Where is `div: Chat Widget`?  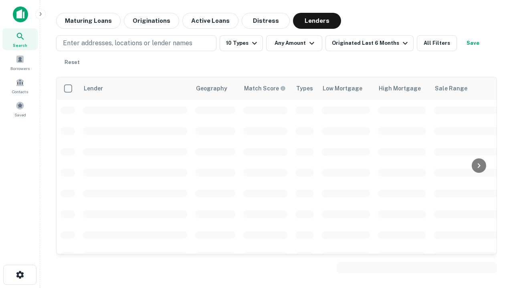 div: Chat Widget is located at coordinates (493, 244).